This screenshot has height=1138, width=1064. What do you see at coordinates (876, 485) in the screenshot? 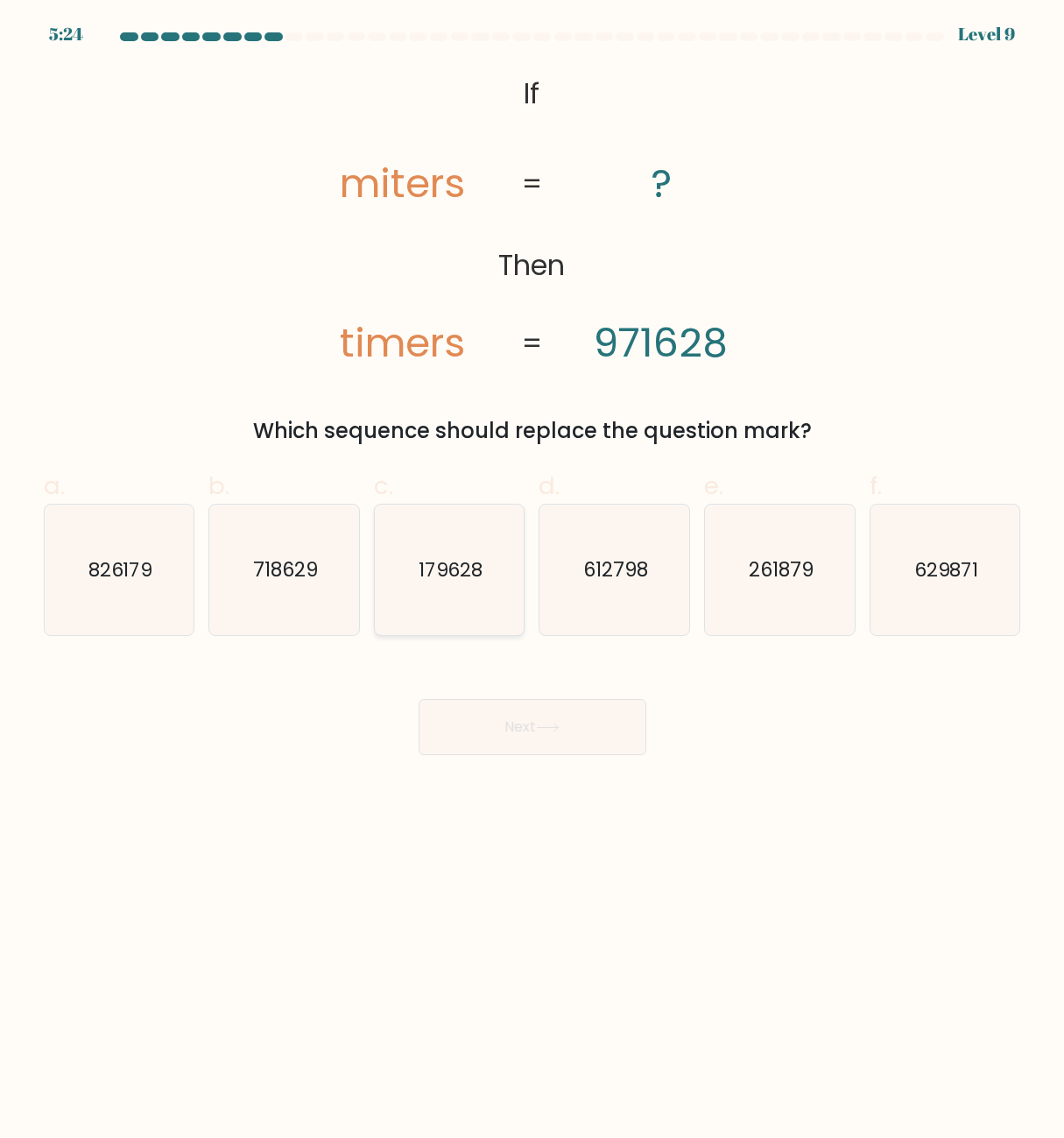
I see `span: f.` at bounding box center [876, 485].